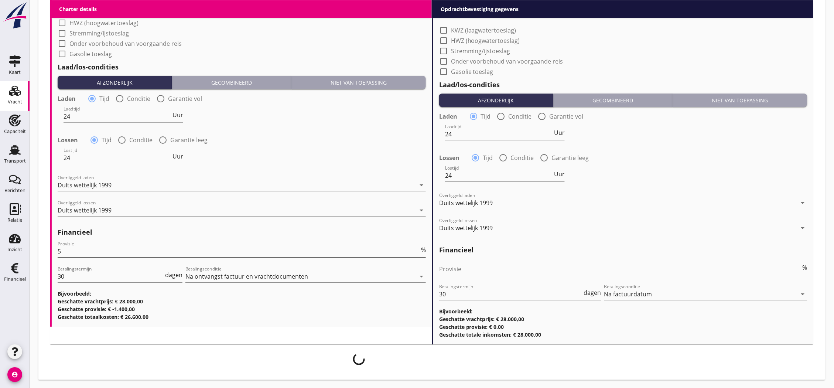  I want to click on div: Inzicht, so click(15, 249).